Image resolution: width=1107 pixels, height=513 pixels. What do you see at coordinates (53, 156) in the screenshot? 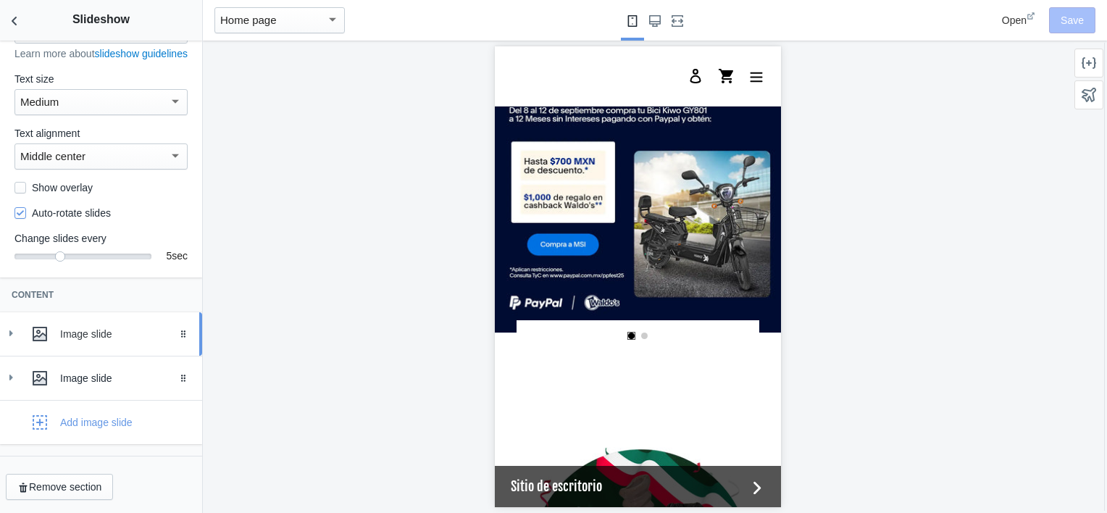
I see `mat-select-trigger: Middle center` at bounding box center [53, 156].